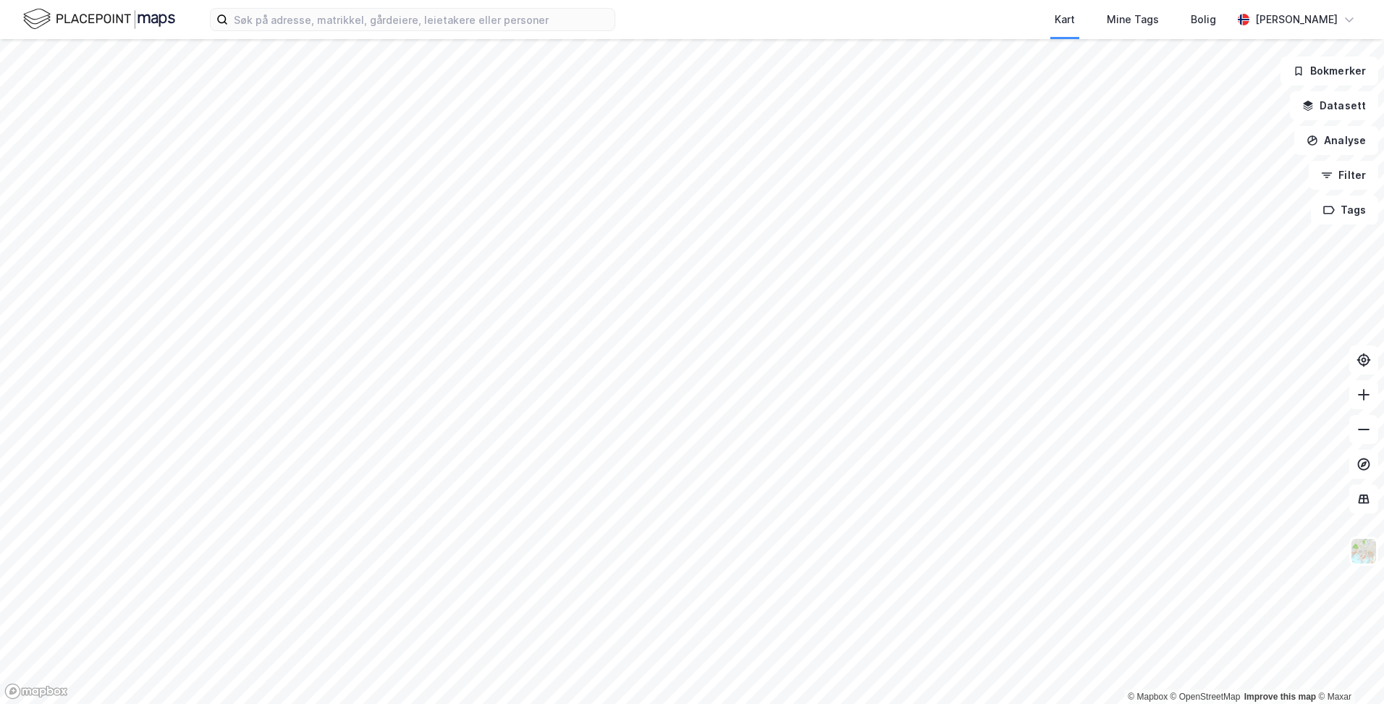  What do you see at coordinates (1205, 696) in the screenshot?
I see `a: OpenStreetMap` at bounding box center [1205, 696].